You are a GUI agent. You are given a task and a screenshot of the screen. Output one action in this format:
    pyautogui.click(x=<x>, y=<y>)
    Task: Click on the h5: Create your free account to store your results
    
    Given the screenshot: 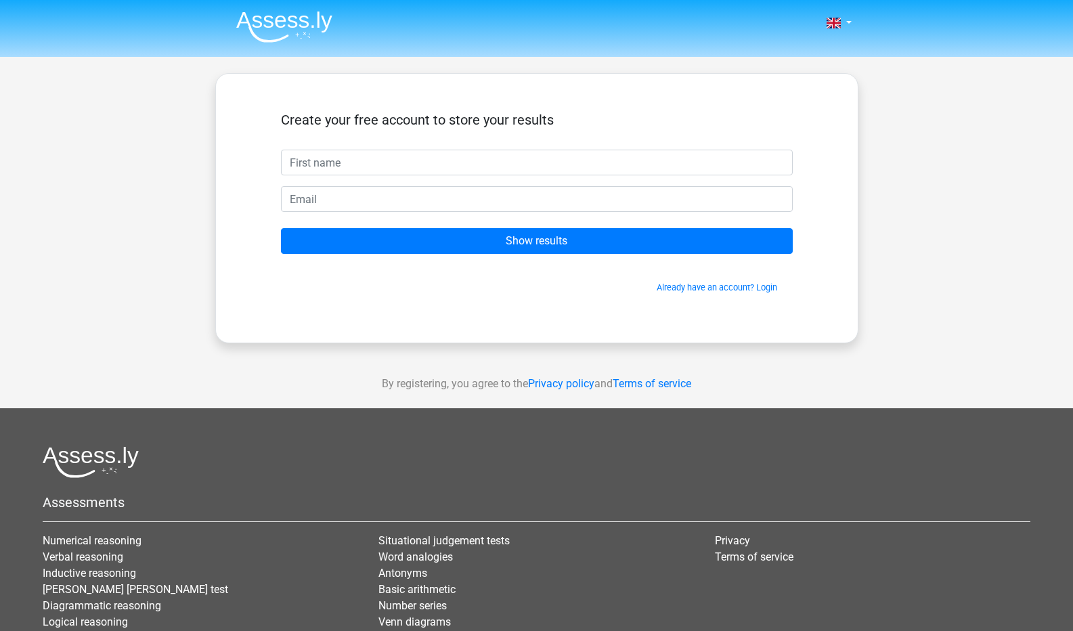 What is the action you would take?
    pyautogui.click(x=537, y=120)
    